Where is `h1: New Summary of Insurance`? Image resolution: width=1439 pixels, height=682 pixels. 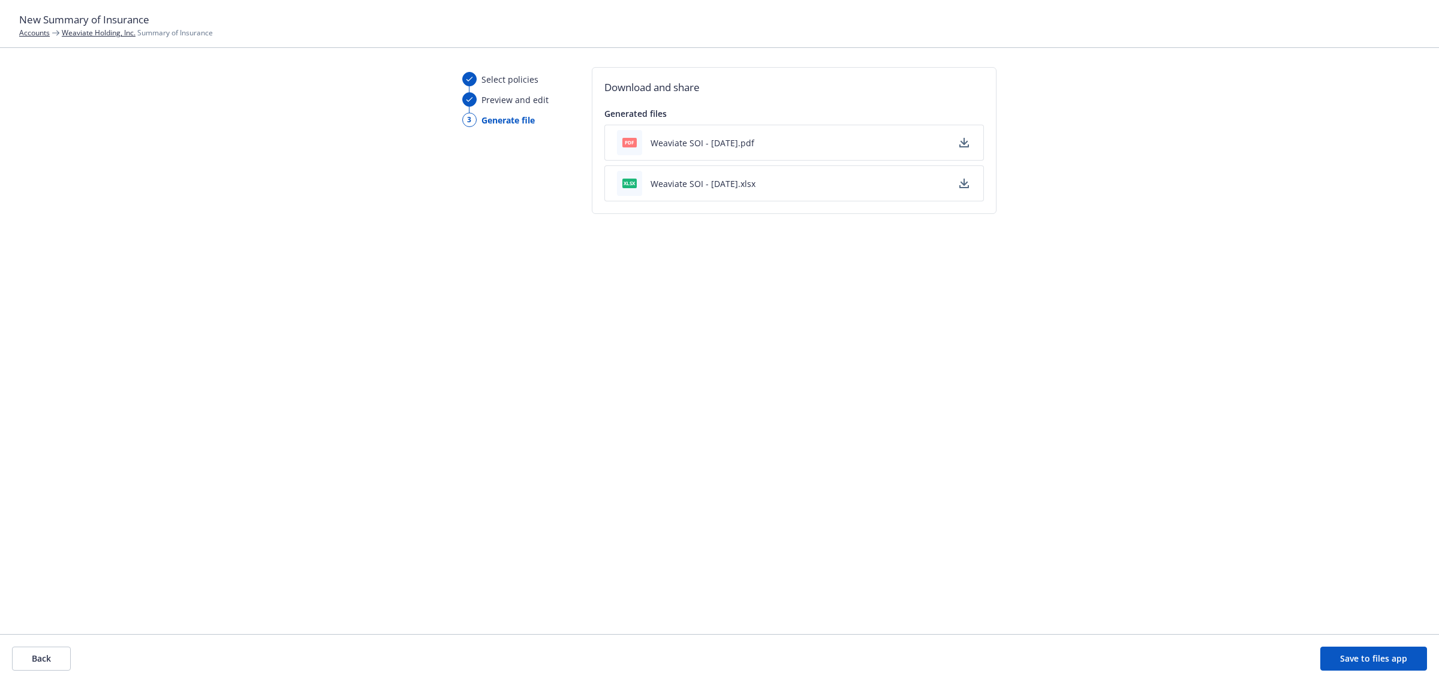
h1: New Summary of Insurance is located at coordinates (719, 20).